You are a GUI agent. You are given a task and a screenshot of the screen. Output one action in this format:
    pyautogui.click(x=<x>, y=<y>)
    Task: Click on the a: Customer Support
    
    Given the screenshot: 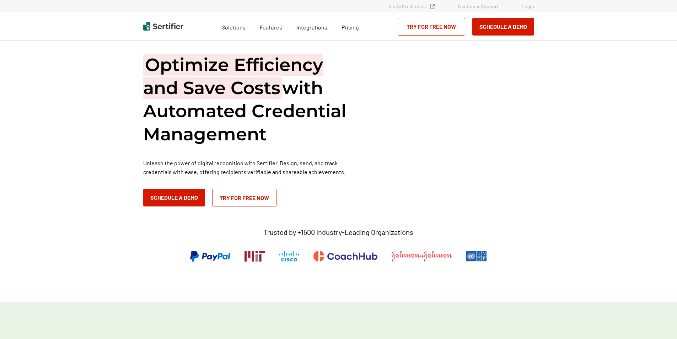 What is the action you would take?
    pyautogui.click(x=478, y=6)
    